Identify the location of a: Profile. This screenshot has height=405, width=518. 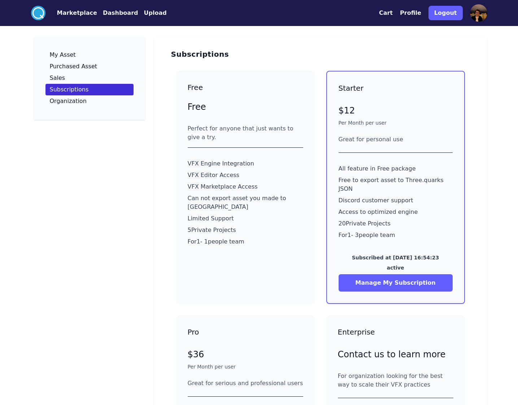
(410, 13).